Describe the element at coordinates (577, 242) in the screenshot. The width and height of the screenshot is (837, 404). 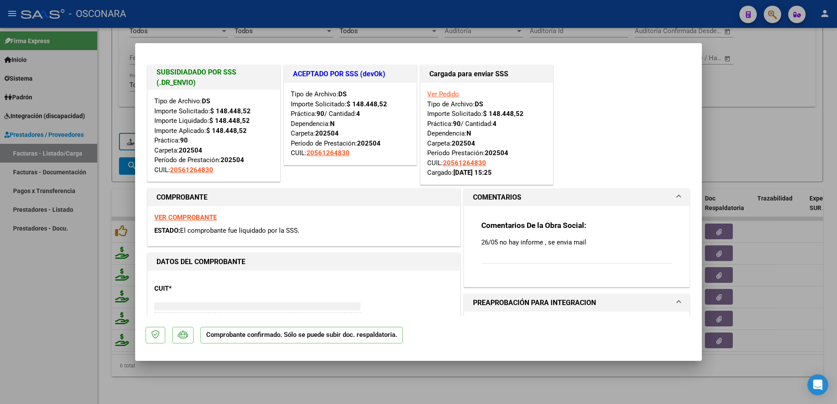
I see `p: 26/05 no hay informe , se envia mail` at that location.